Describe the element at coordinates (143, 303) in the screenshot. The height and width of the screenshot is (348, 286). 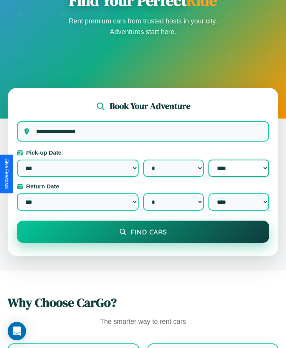
I see `h2: Why Choose CarGo?` at that location.